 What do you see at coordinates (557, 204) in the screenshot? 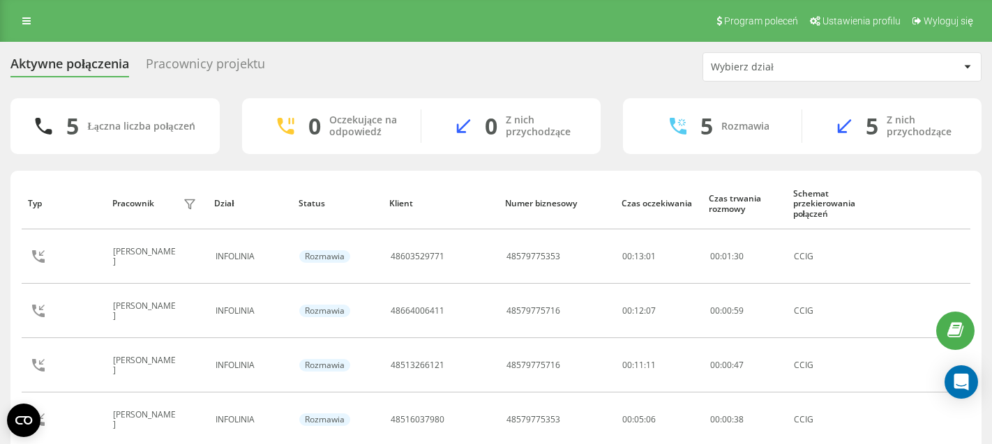
I see `div: Numer biznesowy` at bounding box center [557, 204].